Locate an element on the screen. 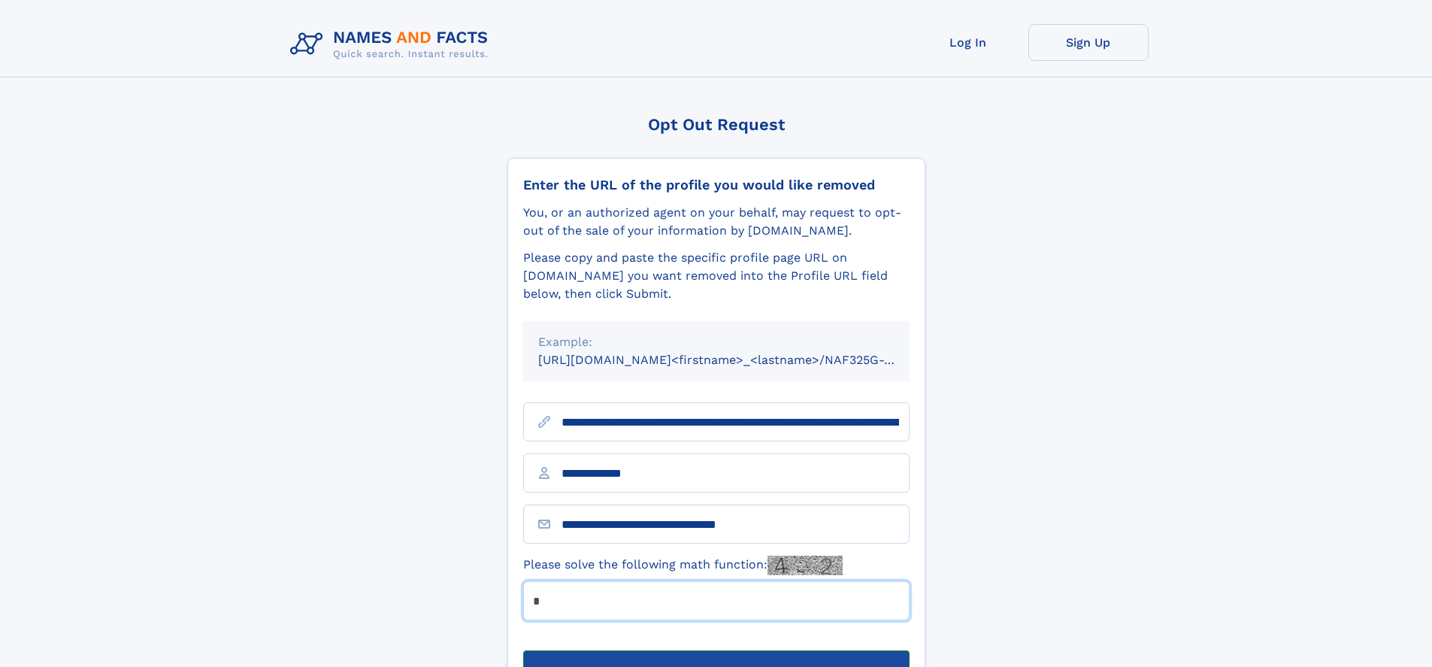 Image resolution: width=1432 pixels, height=667 pixels. label: Please solve the following math function: is located at coordinates (683, 565).